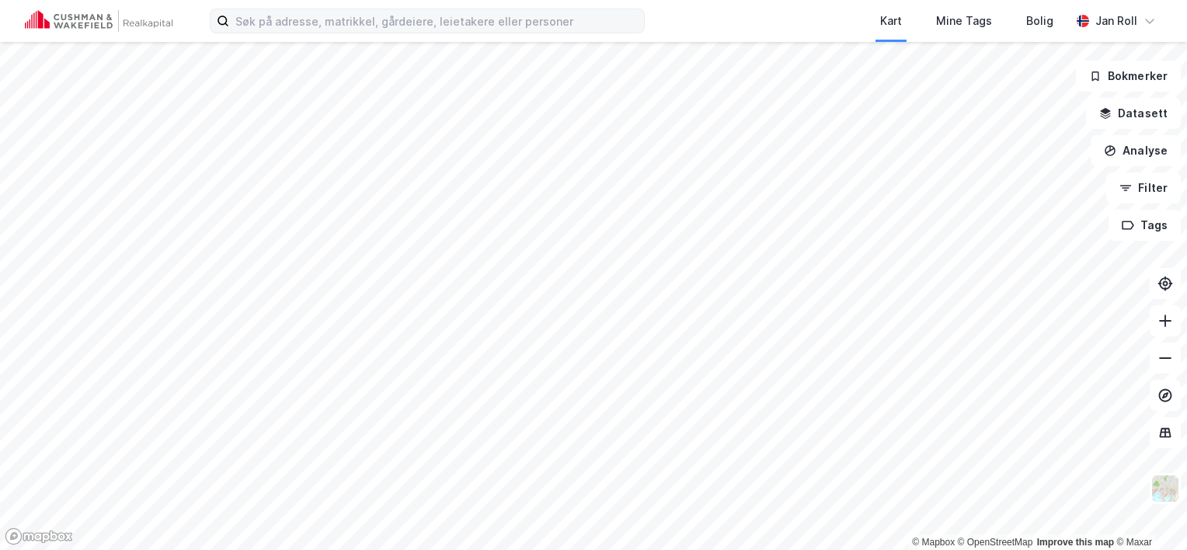 The height and width of the screenshot is (550, 1187). I want to click on input: Søk på adresse, matrikkel, gårdeiere, leietakere eller personer, so click(437, 21).